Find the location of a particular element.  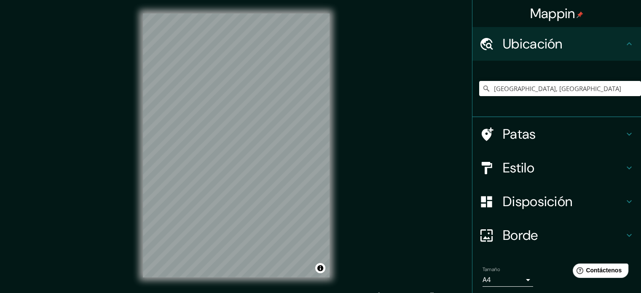

div: A4 is located at coordinates (508, 280).